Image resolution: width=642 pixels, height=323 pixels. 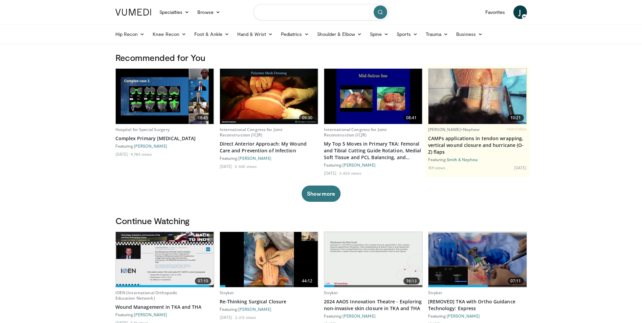 I want to click on span: 07:10, so click(x=203, y=281).